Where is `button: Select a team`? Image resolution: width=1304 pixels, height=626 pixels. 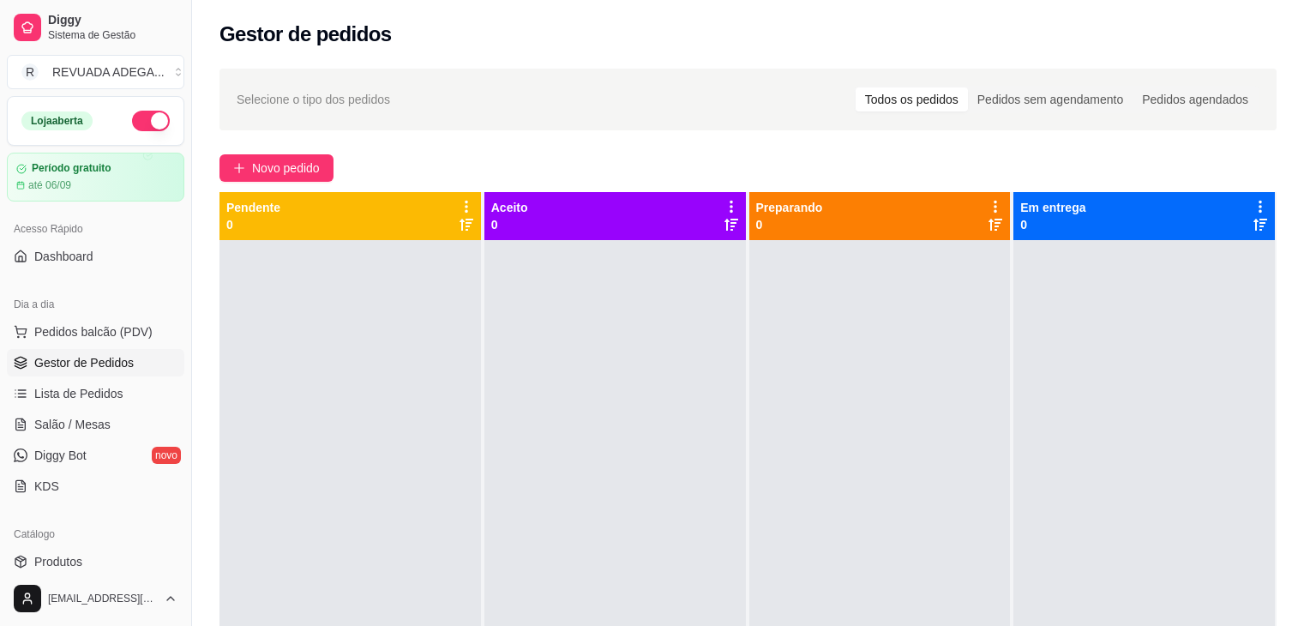 button: Select a team is located at coordinates (95, 72).